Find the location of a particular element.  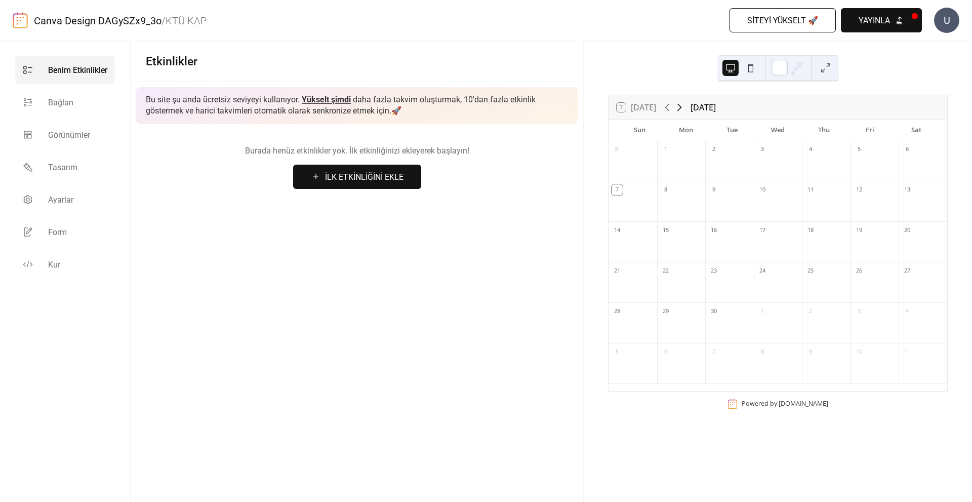

span: Benim Etkinlikler is located at coordinates (77, 70).